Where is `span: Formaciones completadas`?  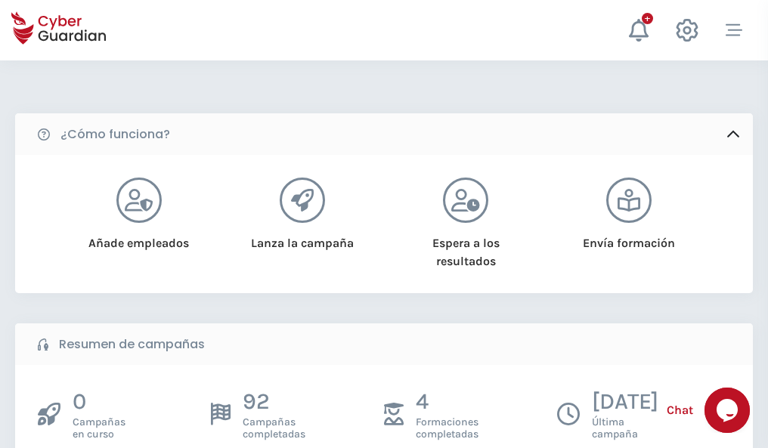
span: Formaciones completadas is located at coordinates (447, 429).